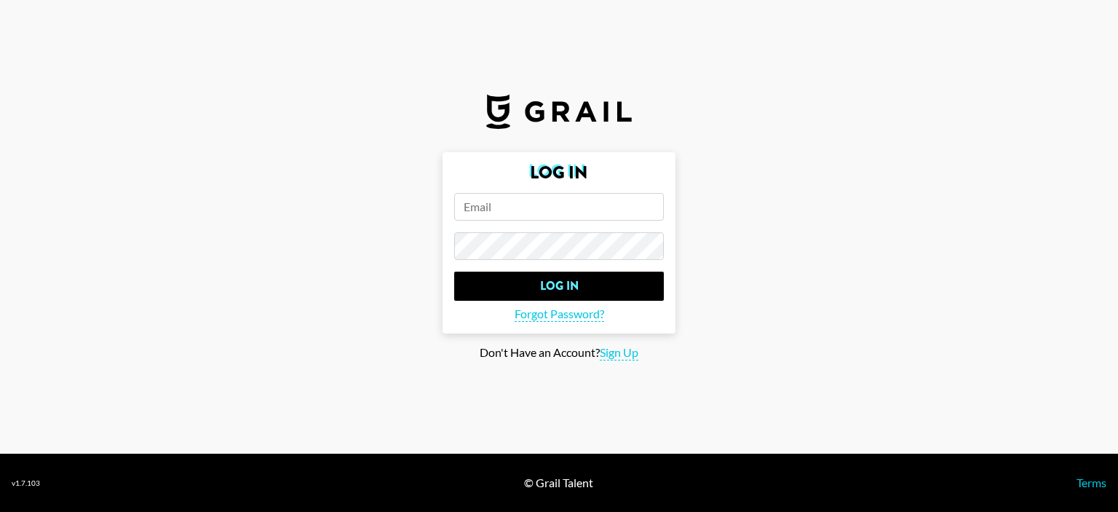 Image resolution: width=1118 pixels, height=512 pixels. I want to click on span: Forgot Password?, so click(559, 314).